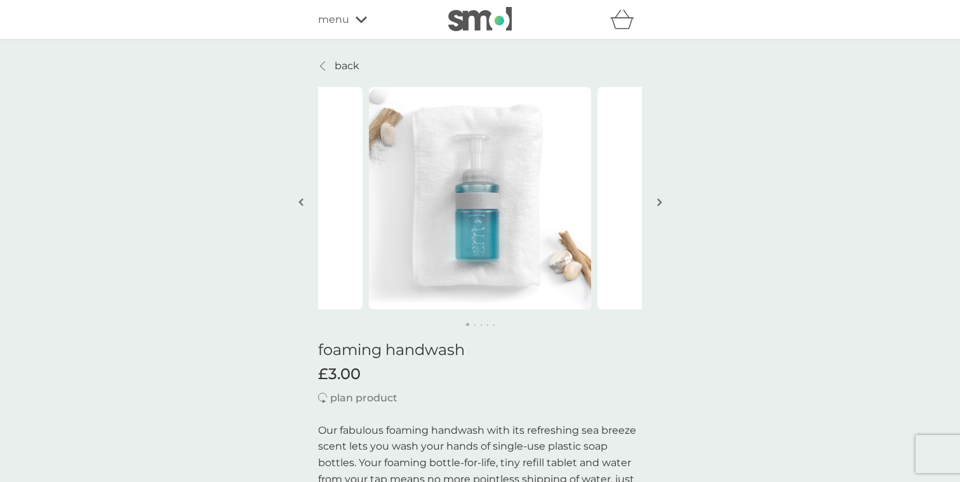 The width and height of the screenshot is (960, 482). Describe the element at coordinates (339, 66) in the screenshot. I see `a: back` at that location.